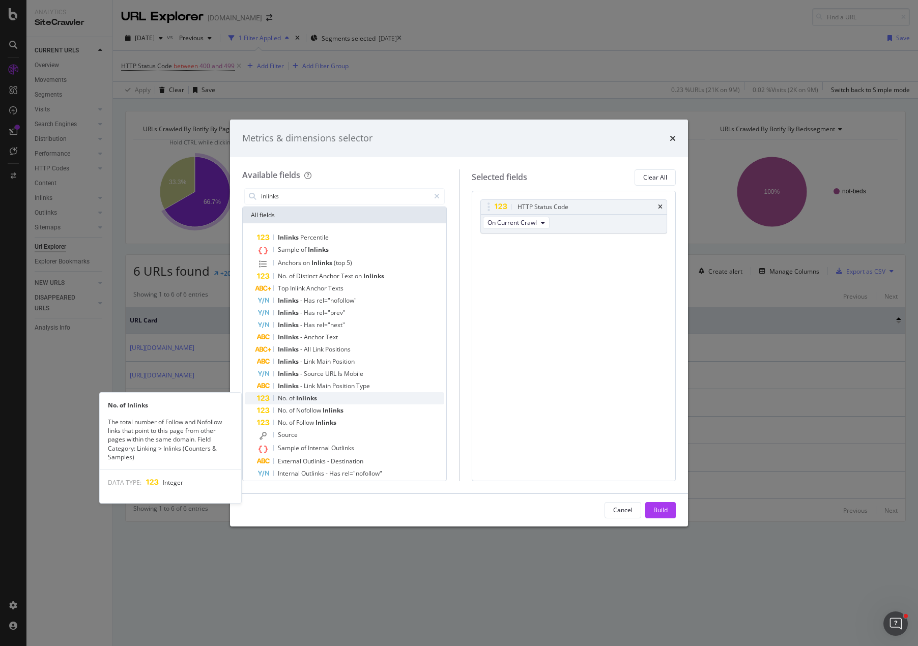  What do you see at coordinates (340, 263) in the screenshot?
I see `span: (top` at bounding box center [340, 263].